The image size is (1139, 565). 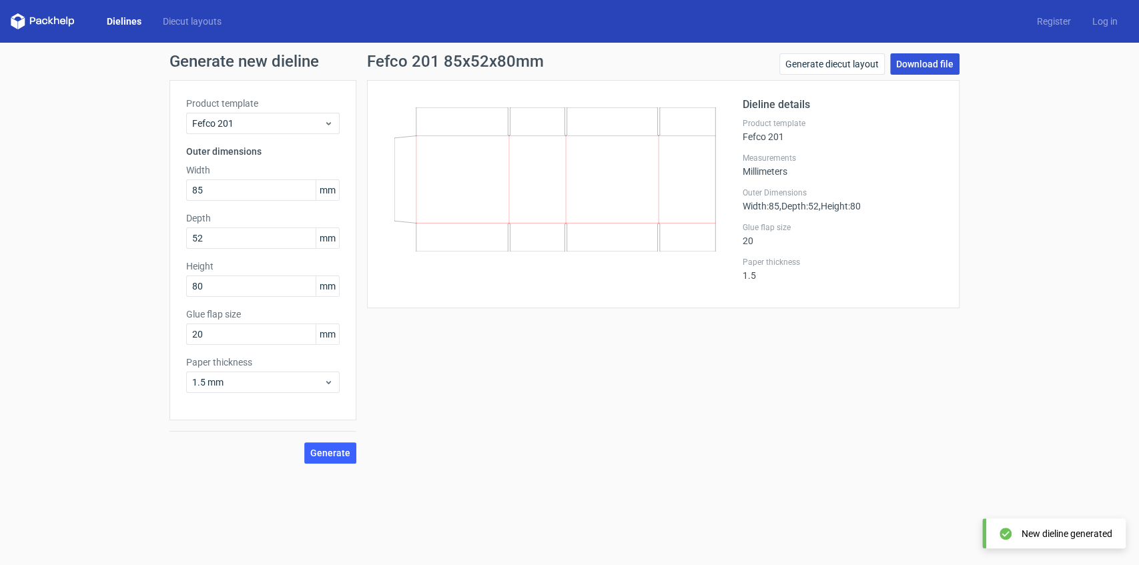 I want to click on label: Width, so click(x=263, y=170).